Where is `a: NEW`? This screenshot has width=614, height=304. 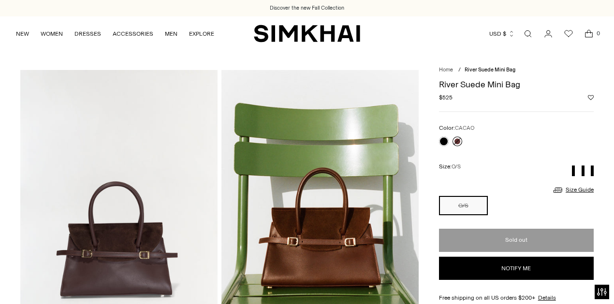
a: NEW is located at coordinates (22, 34).